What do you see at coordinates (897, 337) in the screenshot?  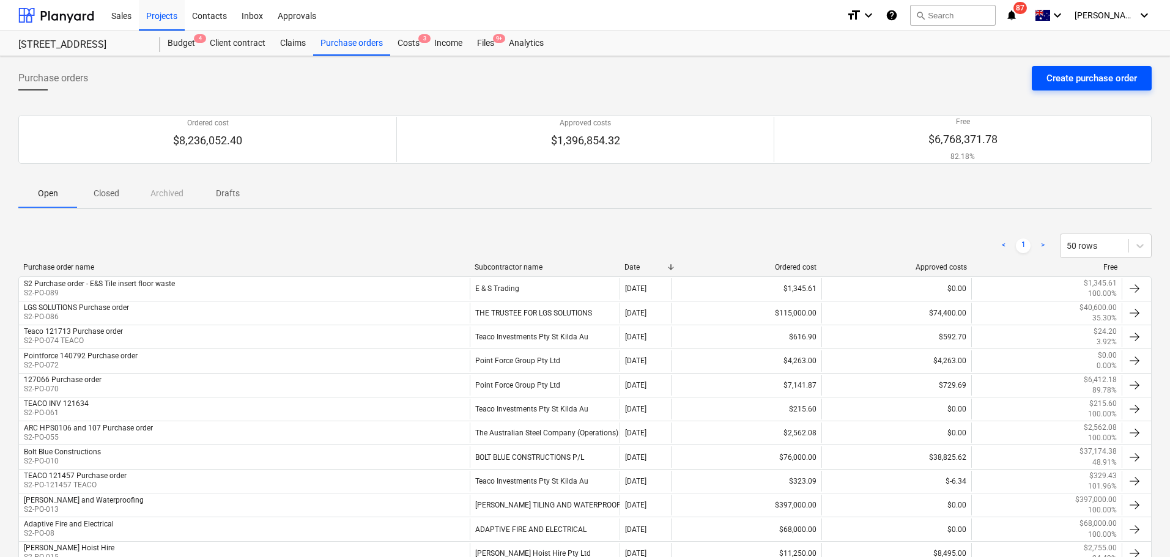 I see `div: $592.70` at bounding box center [897, 337].